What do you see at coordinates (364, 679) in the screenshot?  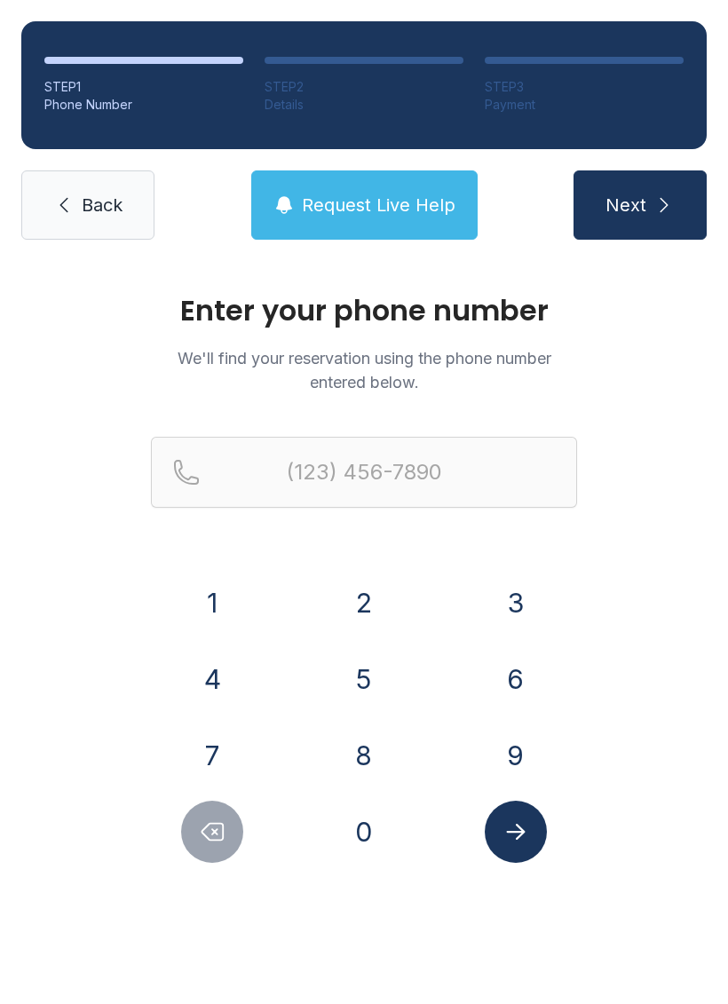 I see `button: 5` at bounding box center [364, 679].